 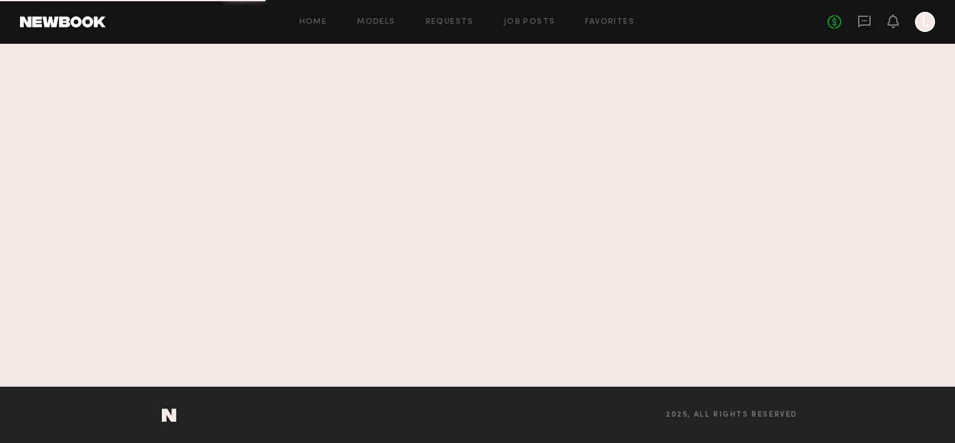 What do you see at coordinates (313, 22) in the screenshot?
I see `a: Home` at bounding box center [313, 22].